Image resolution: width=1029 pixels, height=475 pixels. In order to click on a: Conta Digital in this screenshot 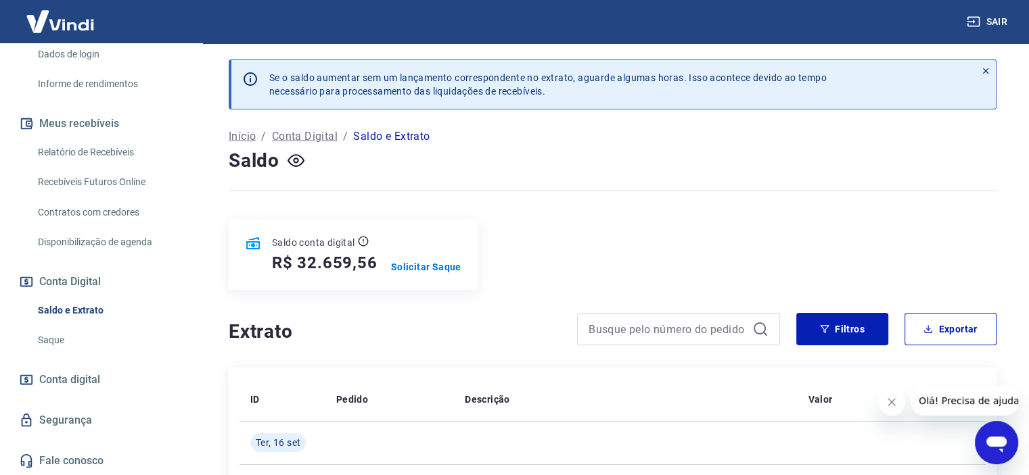, I will do `click(304, 137)`.